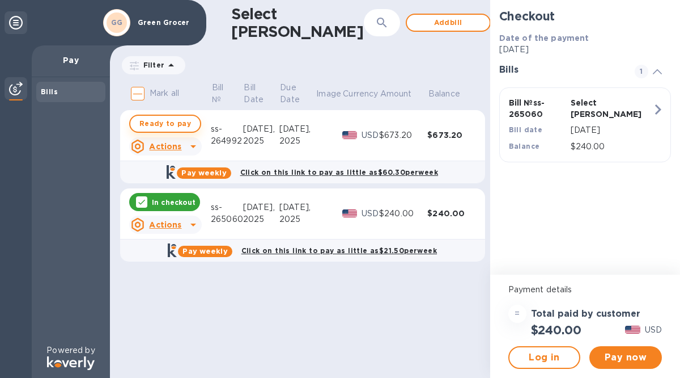 The image size is (680, 378). What do you see at coordinates (642, 71) in the screenshot?
I see `span: 1` at bounding box center [642, 71].